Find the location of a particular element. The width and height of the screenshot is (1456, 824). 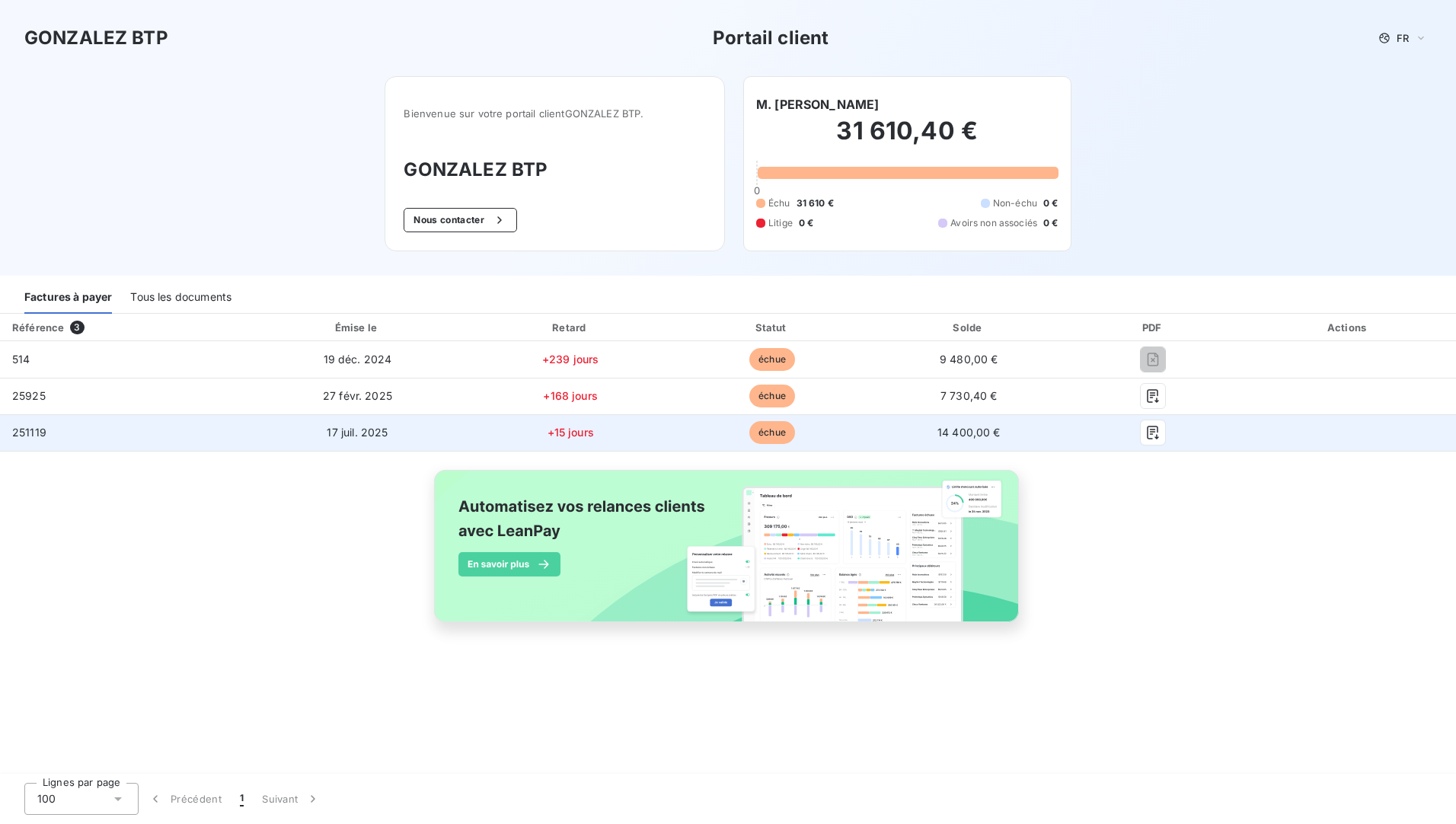

span: 3 is located at coordinates (77, 328).